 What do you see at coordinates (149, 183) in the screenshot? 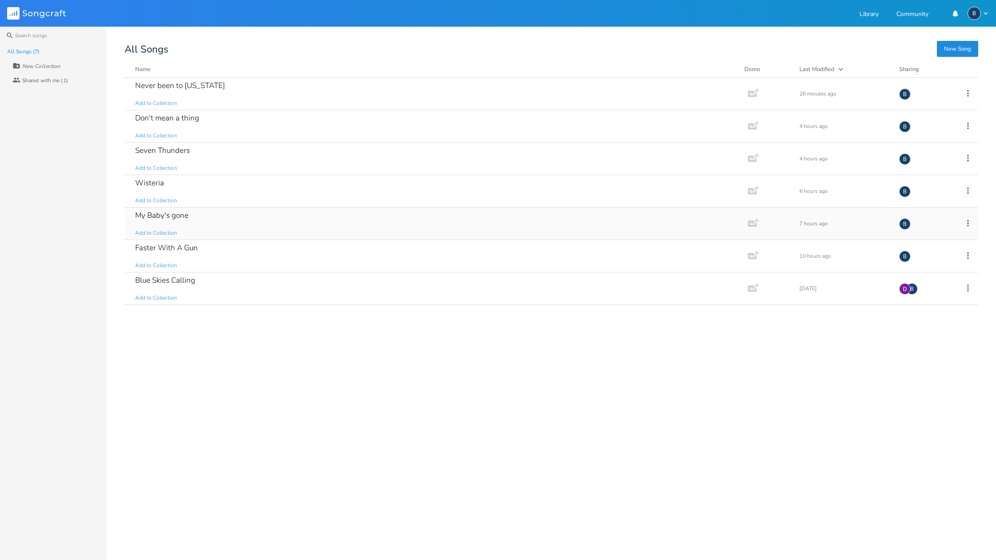
I see `div: Wisteria` at bounding box center [149, 183].